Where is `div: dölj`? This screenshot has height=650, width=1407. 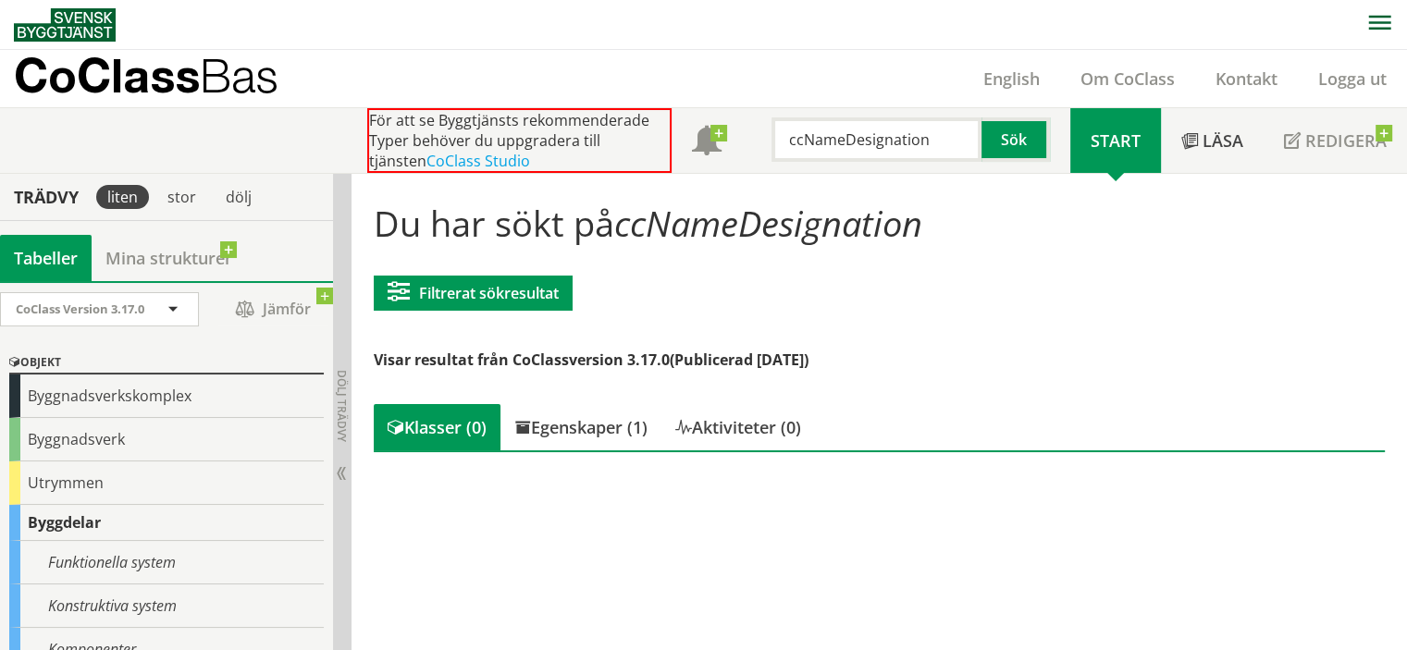 div: dölj is located at coordinates (239, 197).